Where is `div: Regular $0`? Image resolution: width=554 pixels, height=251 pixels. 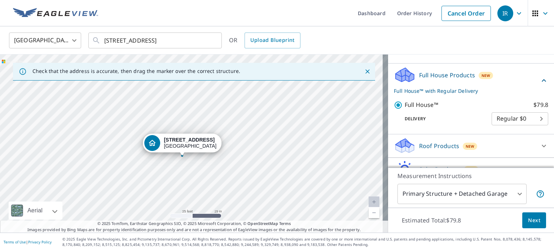
div: Regular $0 is located at coordinates (520, 119).